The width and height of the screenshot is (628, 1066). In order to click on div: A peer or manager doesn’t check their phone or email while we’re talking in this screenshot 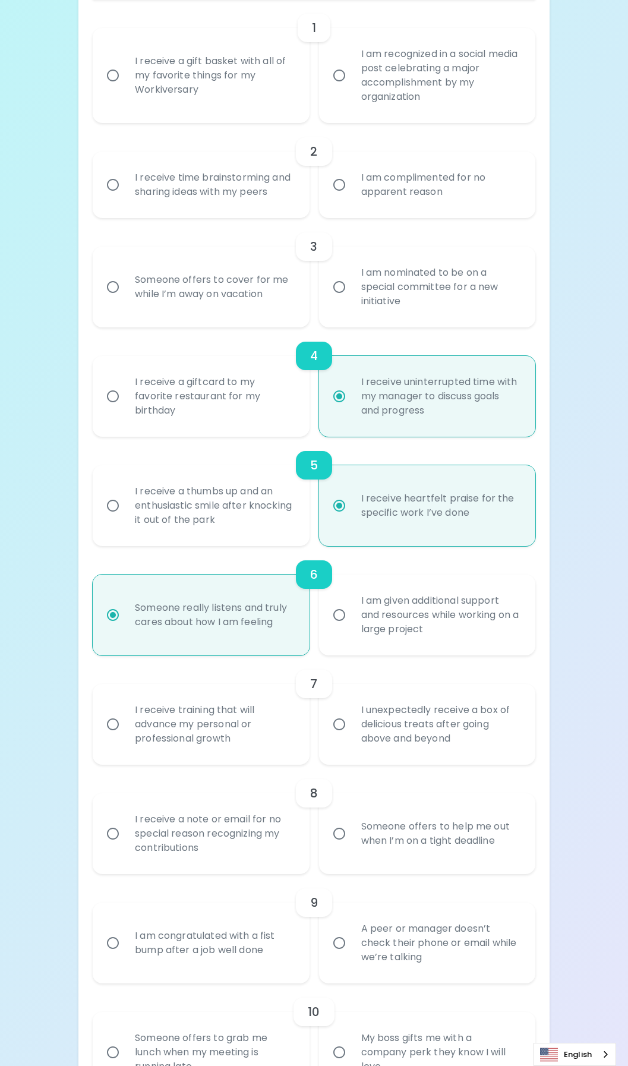, I will do `click(440, 943)`.